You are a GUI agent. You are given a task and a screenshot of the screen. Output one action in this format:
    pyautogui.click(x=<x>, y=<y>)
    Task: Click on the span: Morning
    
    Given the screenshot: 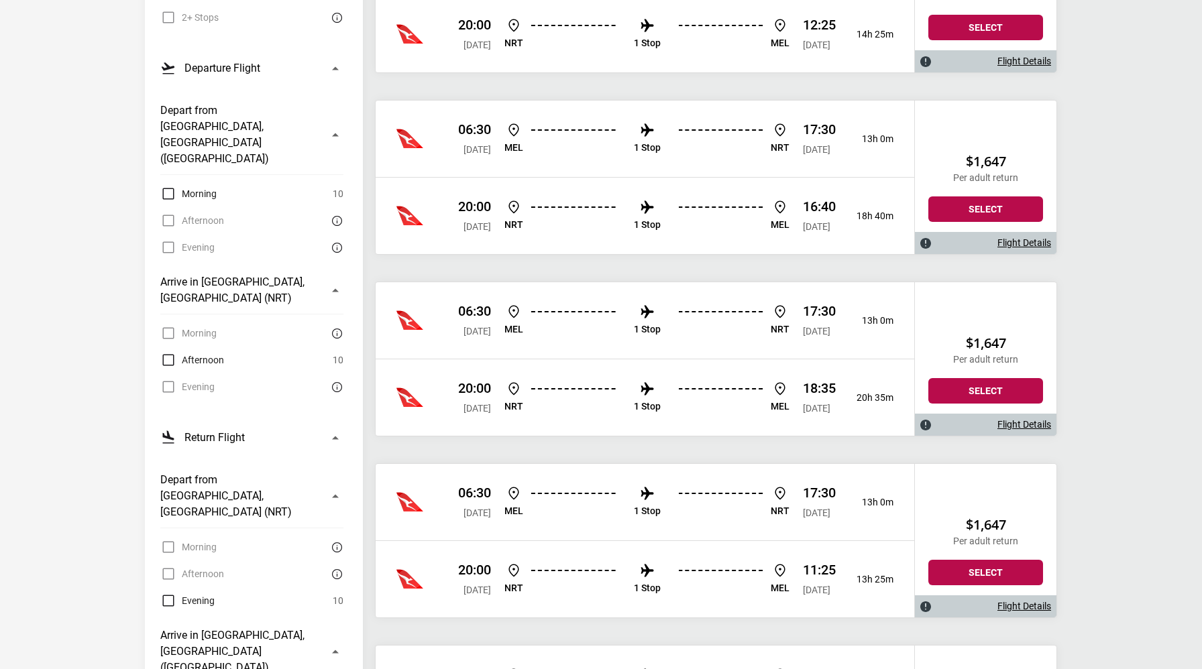 What is the action you would take?
    pyautogui.click(x=199, y=194)
    